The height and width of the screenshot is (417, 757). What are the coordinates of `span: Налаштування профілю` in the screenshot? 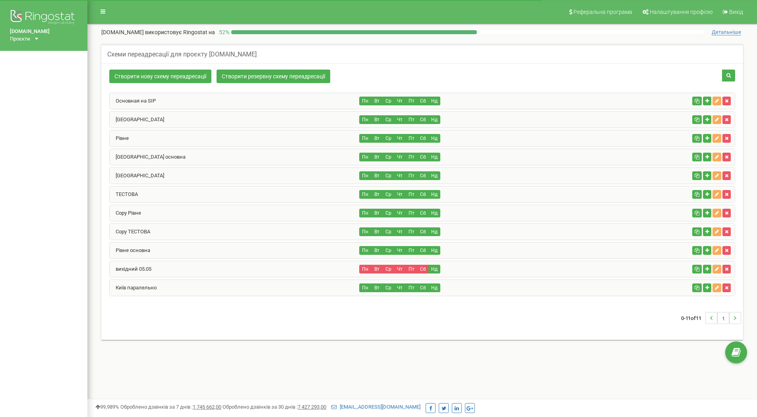 It's located at (681, 12).